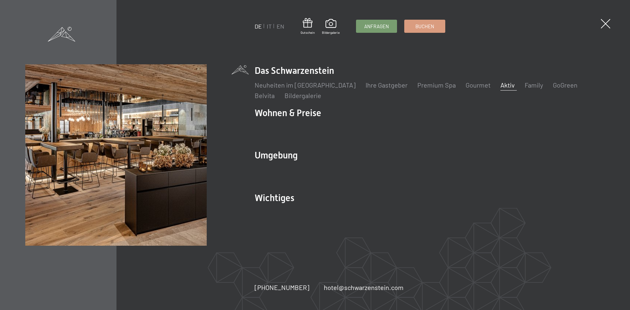 This screenshot has width=630, height=310. What do you see at coordinates (269, 26) in the screenshot?
I see `a: IT` at bounding box center [269, 26].